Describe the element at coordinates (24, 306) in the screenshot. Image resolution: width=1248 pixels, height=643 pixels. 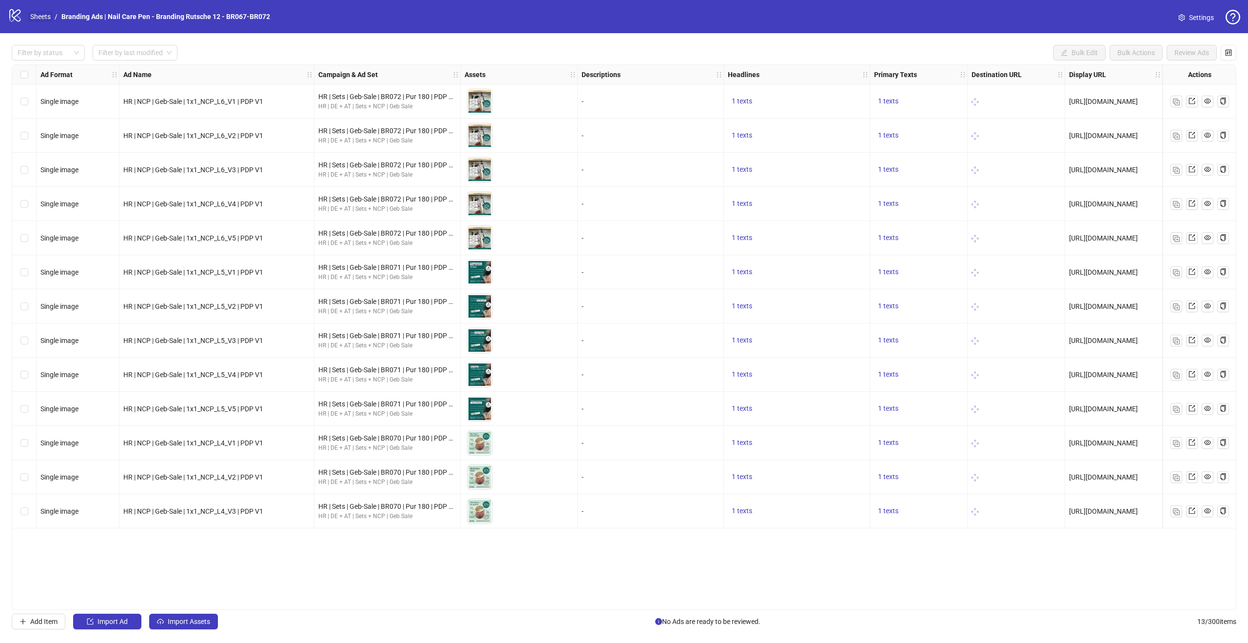
I see `div: Select row 7` at that location.